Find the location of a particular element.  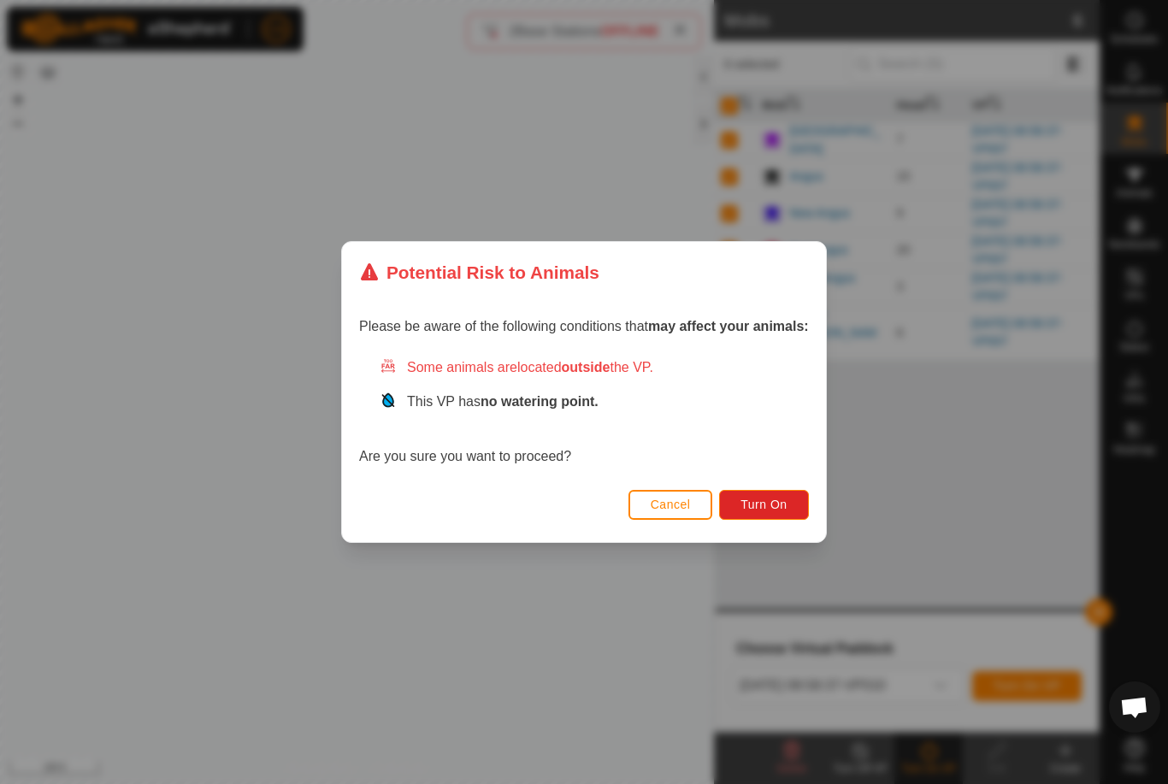

span: Cancel is located at coordinates (670, 504).